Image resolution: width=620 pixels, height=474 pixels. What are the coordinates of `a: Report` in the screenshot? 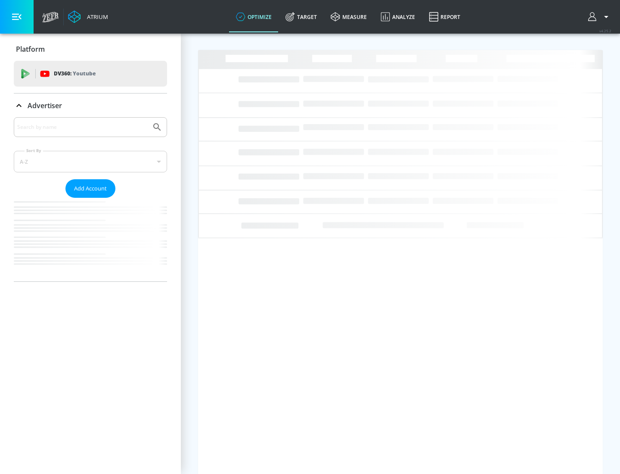 It's located at (444, 17).